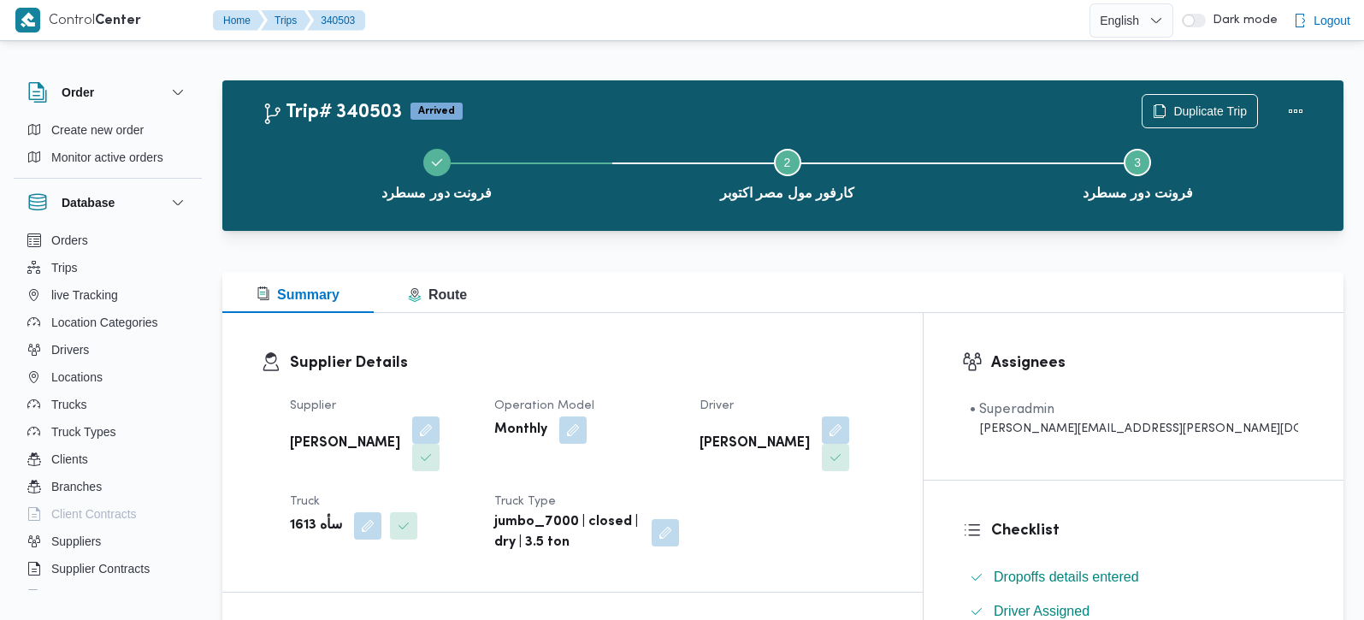  What do you see at coordinates (1137, 162) in the screenshot?
I see `span: 3` at bounding box center [1137, 162].